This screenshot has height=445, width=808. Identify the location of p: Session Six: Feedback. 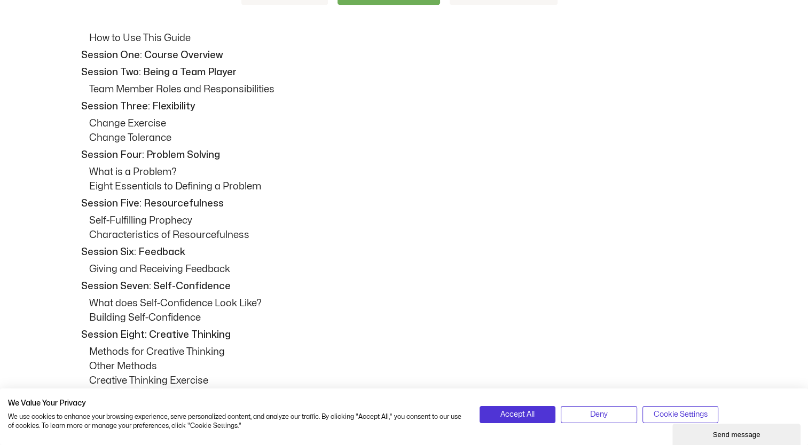
(407, 252).